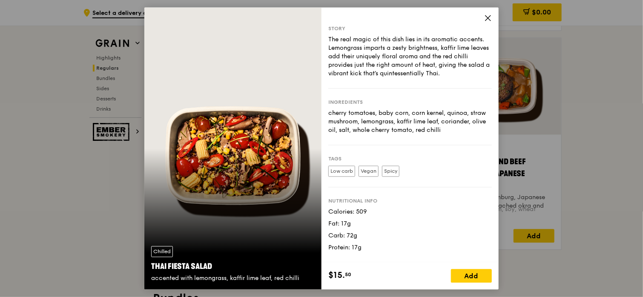  Describe the element at coordinates (410, 201) in the screenshot. I see `div: Nutritional info` at that location.